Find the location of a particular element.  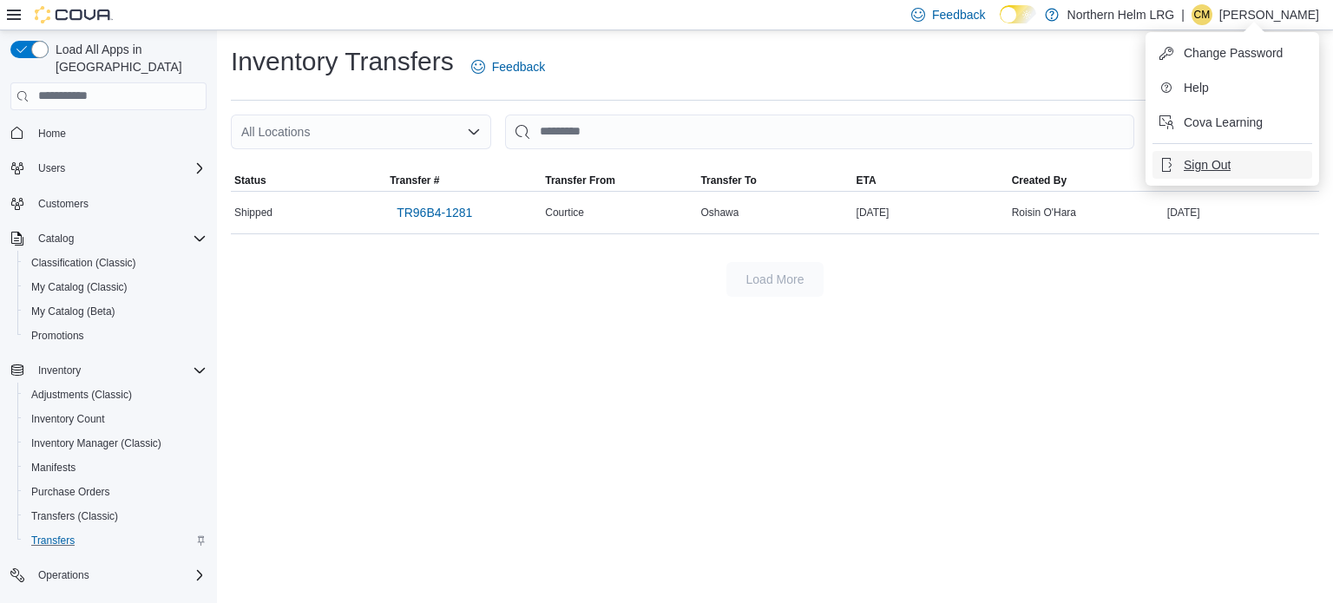

button: Inventory Manager (Classic) is located at coordinates (115, 444).